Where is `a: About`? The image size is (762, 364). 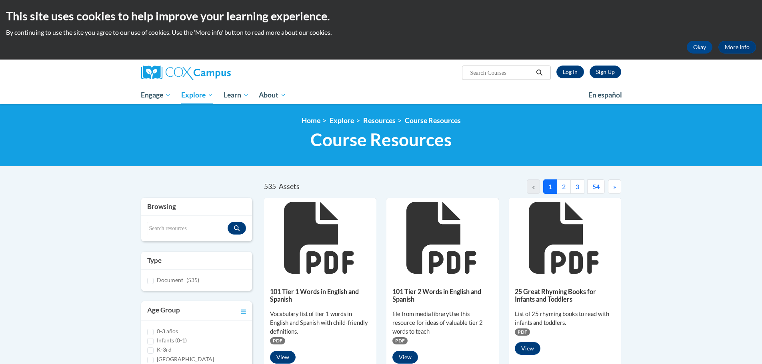
a: About is located at coordinates (272, 95).